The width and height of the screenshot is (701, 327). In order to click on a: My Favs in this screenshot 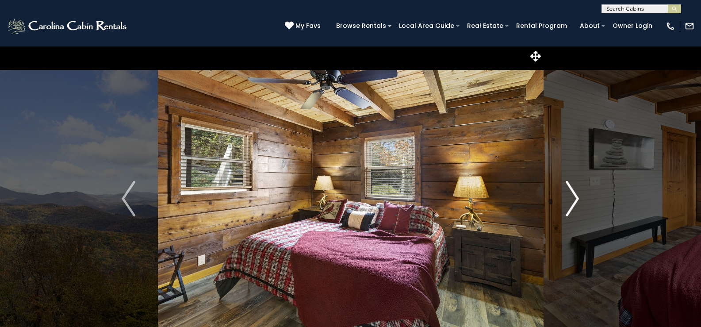, I will do `click(304, 26)`.